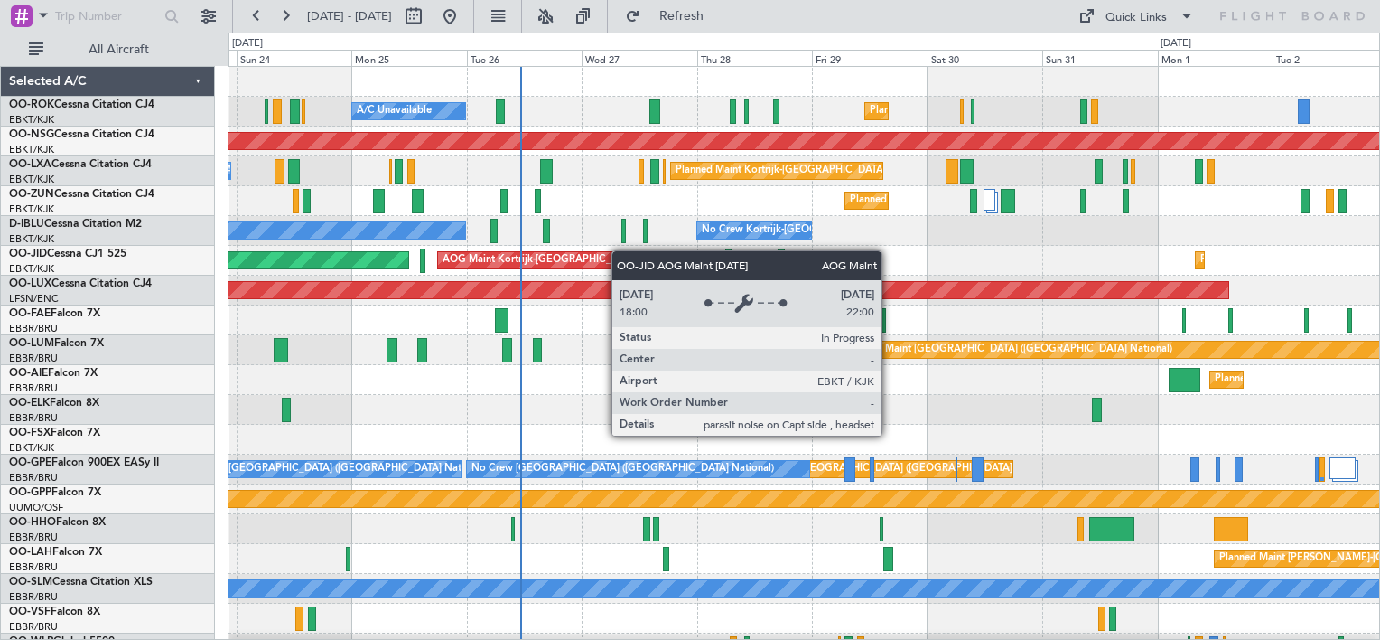 The height and width of the screenshot is (640, 1380). What do you see at coordinates (118, 50) in the screenshot?
I see `span: All Aircraft` at bounding box center [118, 50].